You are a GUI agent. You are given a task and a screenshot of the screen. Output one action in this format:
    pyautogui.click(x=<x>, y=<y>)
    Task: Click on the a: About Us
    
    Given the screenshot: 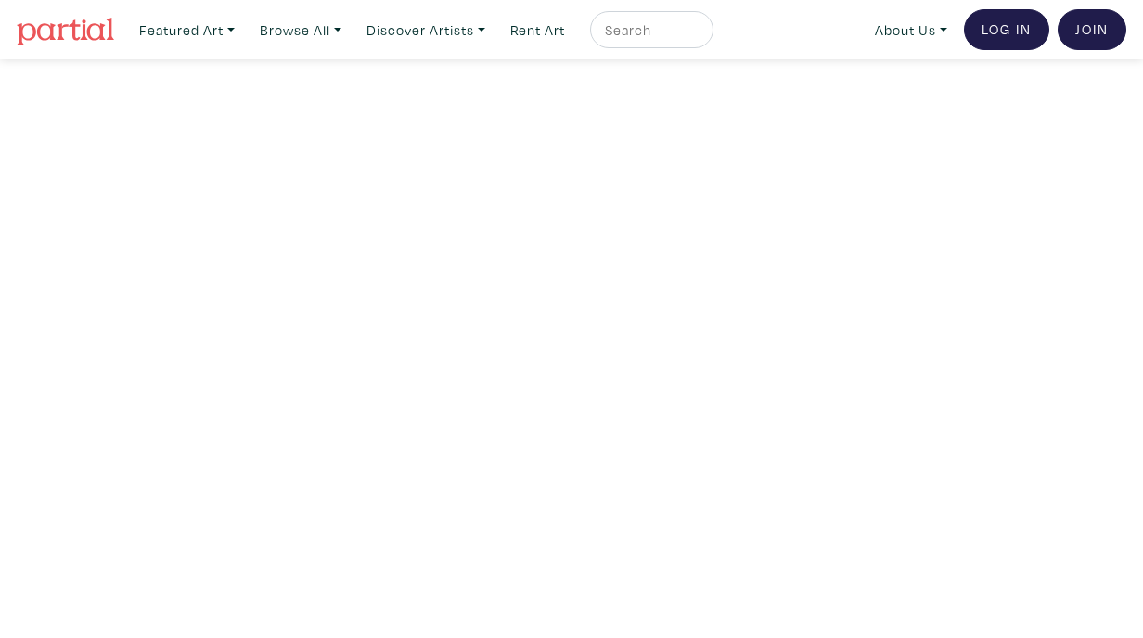 What is the action you would take?
    pyautogui.click(x=911, y=30)
    